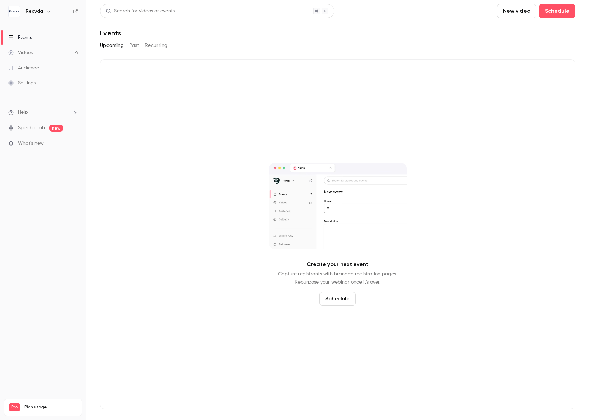 This screenshot has width=589, height=420. What do you see at coordinates (337, 264) in the screenshot?
I see `p: Create your next event` at bounding box center [337, 264].